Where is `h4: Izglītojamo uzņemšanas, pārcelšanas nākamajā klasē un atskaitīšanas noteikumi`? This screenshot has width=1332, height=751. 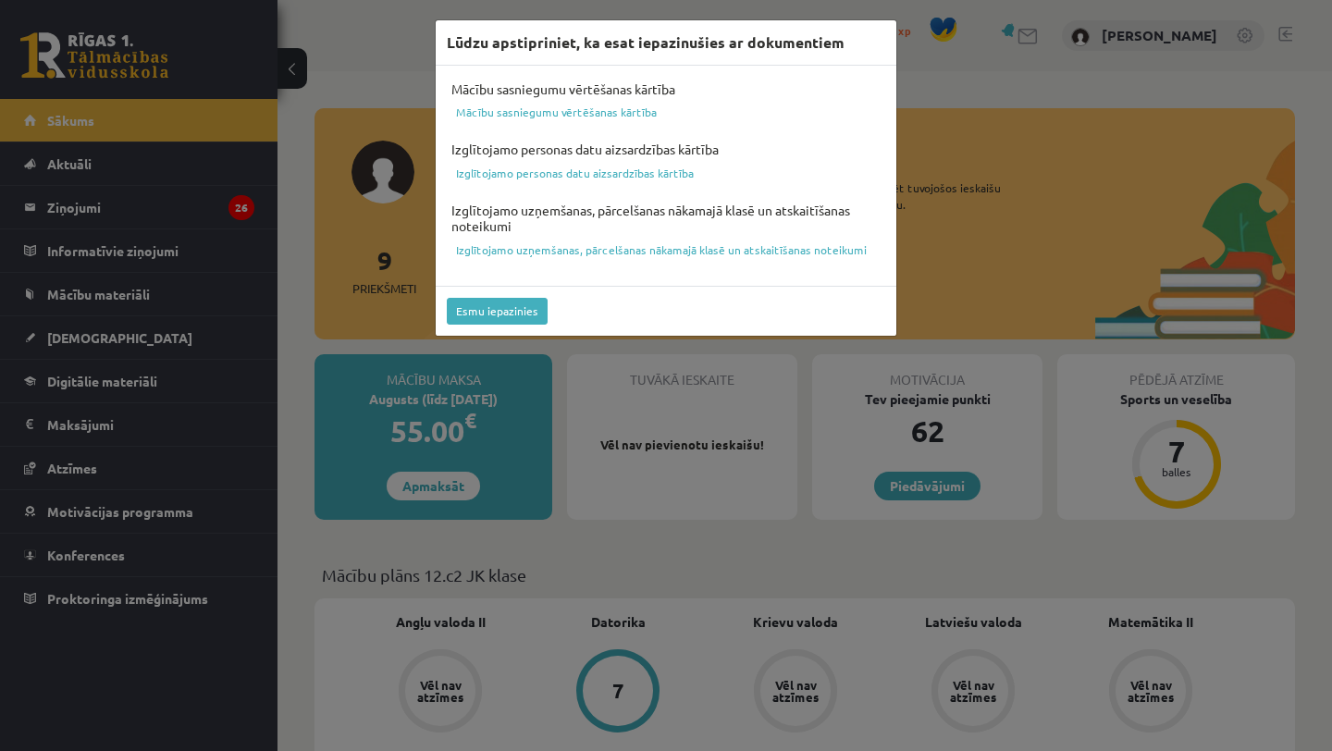
h4: Izglītojamo uzņemšanas, pārcelšanas nākamajā klasē un atskaitīšanas noteikumi is located at coordinates (666, 218).